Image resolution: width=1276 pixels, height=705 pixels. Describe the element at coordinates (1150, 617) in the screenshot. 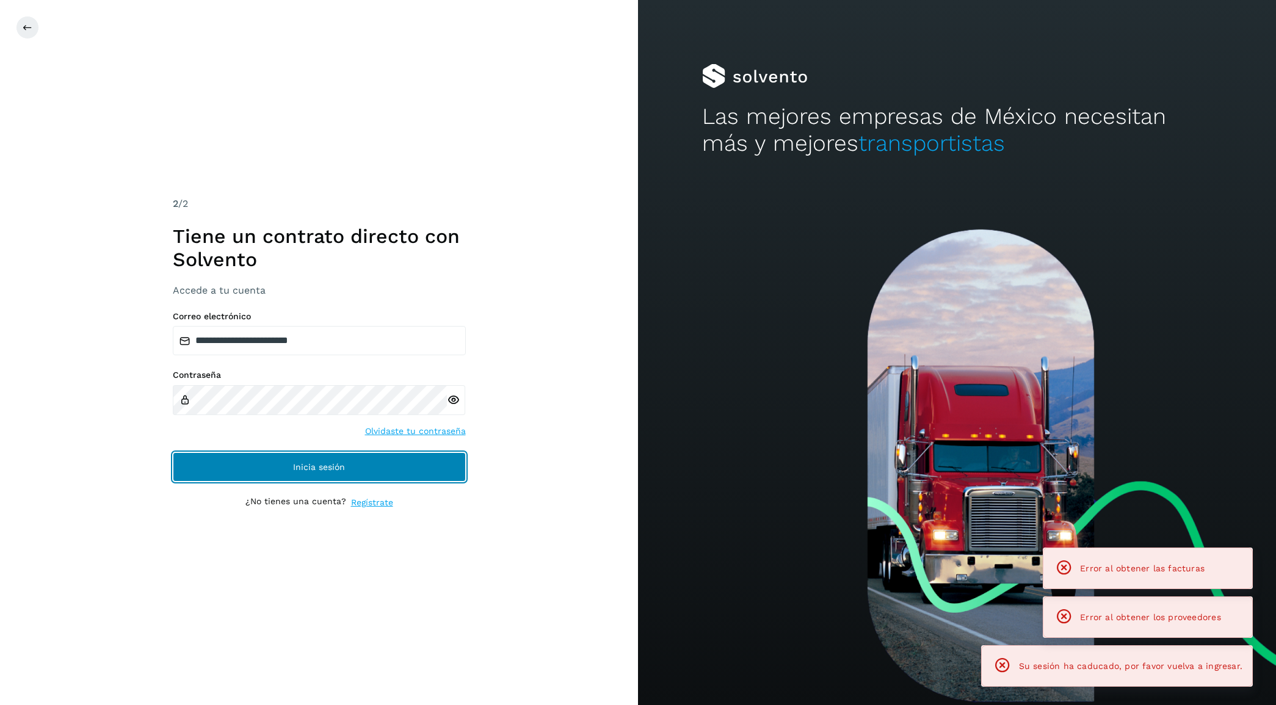

I see `span: Error al obtener los proveedores` at that location.